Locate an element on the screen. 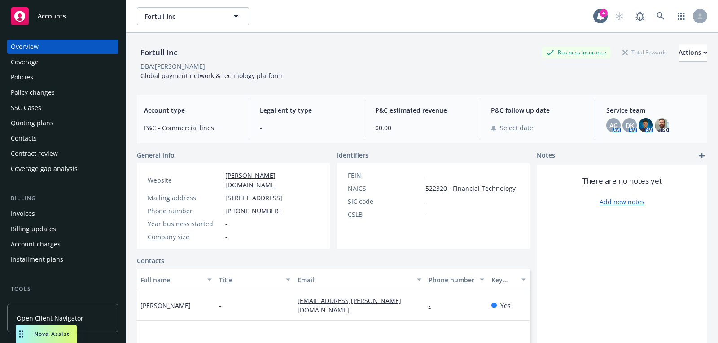 This screenshot has height=343, width=718. a: add is located at coordinates (702, 156).